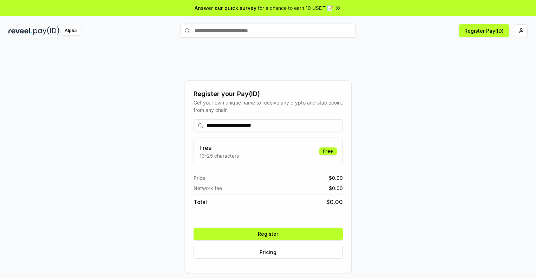 The image size is (536, 279). Describe the element at coordinates (199, 177) in the screenshot. I see `span: Price` at that location.